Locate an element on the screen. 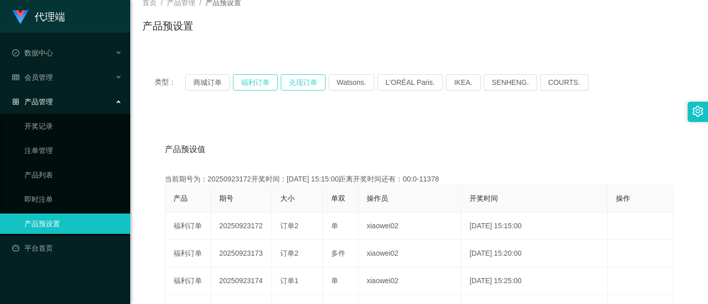  a: 图标: dashboard平台首页 is located at coordinates (67, 248).